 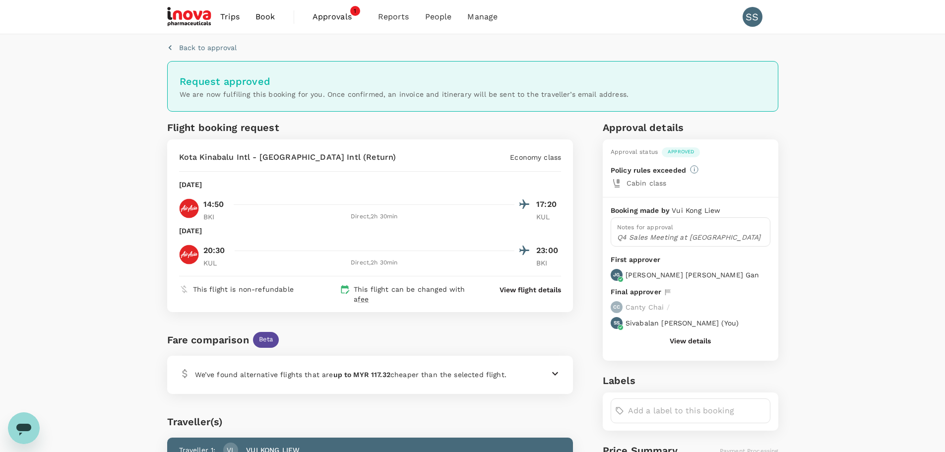 I want to click on p: 14:50, so click(x=214, y=204).